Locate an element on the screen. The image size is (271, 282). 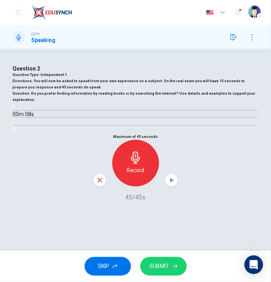
button: Profile picture is located at coordinates (254, 12).